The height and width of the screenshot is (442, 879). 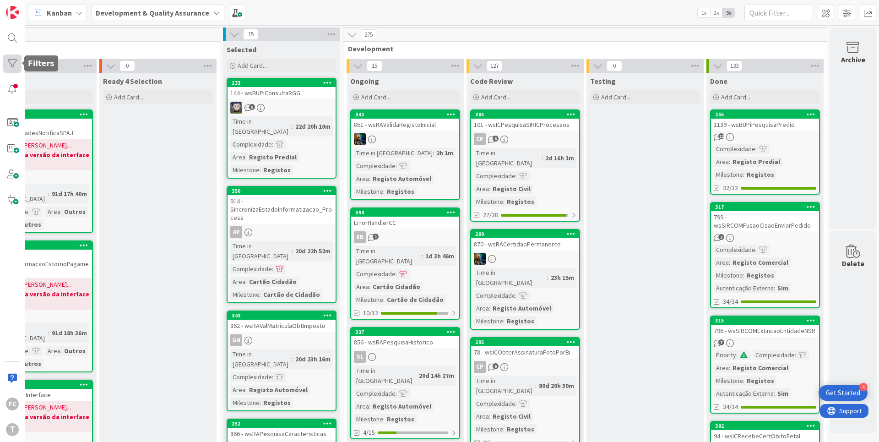 What do you see at coordinates (75, 212) in the screenshot?
I see `div: Outros` at bounding box center [75, 212].